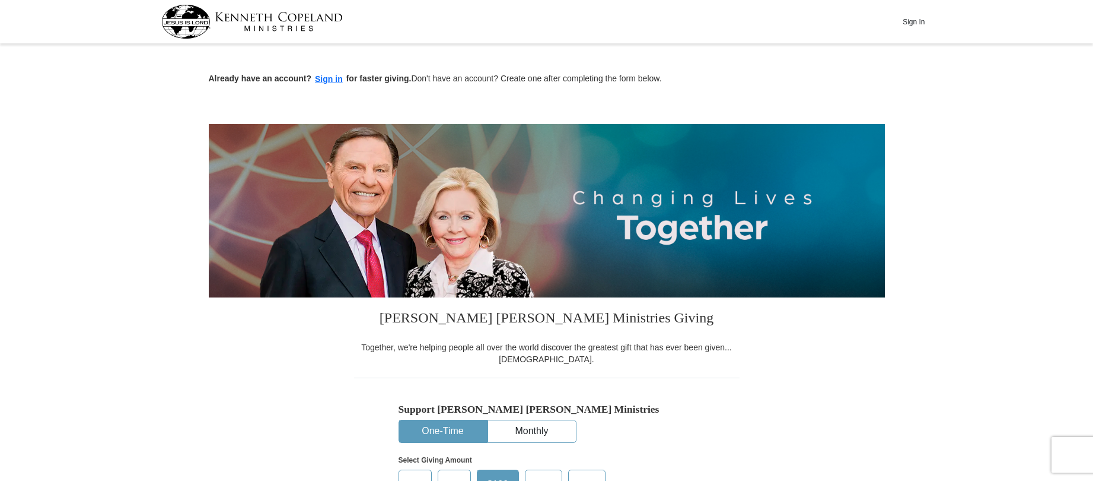 This screenshot has height=481, width=1093. What do you see at coordinates (532, 431) in the screenshot?
I see `button: Monthly` at bounding box center [532, 431].